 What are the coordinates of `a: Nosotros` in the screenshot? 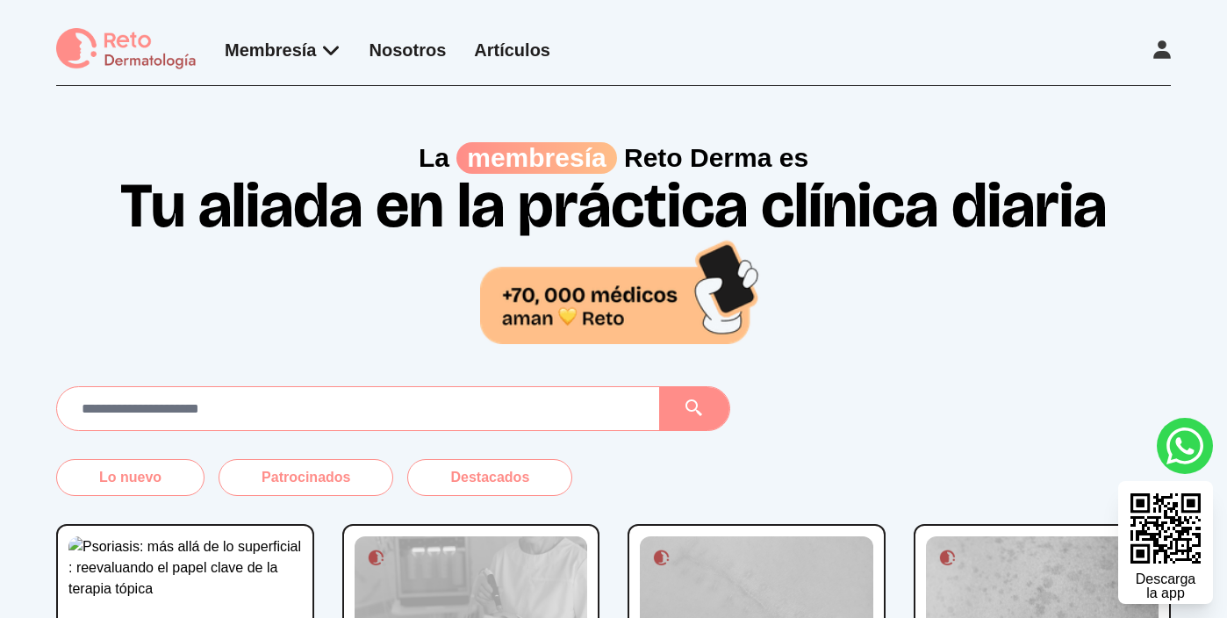 It's located at (408, 50).